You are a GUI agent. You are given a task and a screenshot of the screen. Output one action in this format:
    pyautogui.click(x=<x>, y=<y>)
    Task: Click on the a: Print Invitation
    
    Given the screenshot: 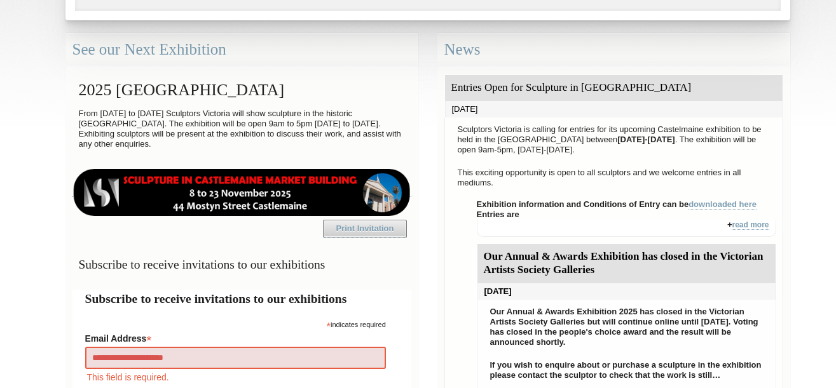 What is the action you would take?
    pyautogui.click(x=365, y=229)
    